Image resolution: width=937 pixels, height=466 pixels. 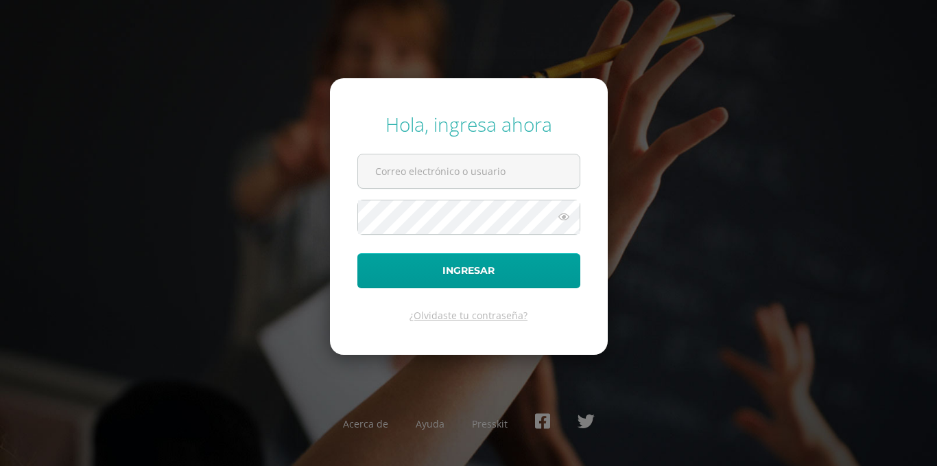 I want to click on a: Acerca de, so click(x=365, y=423).